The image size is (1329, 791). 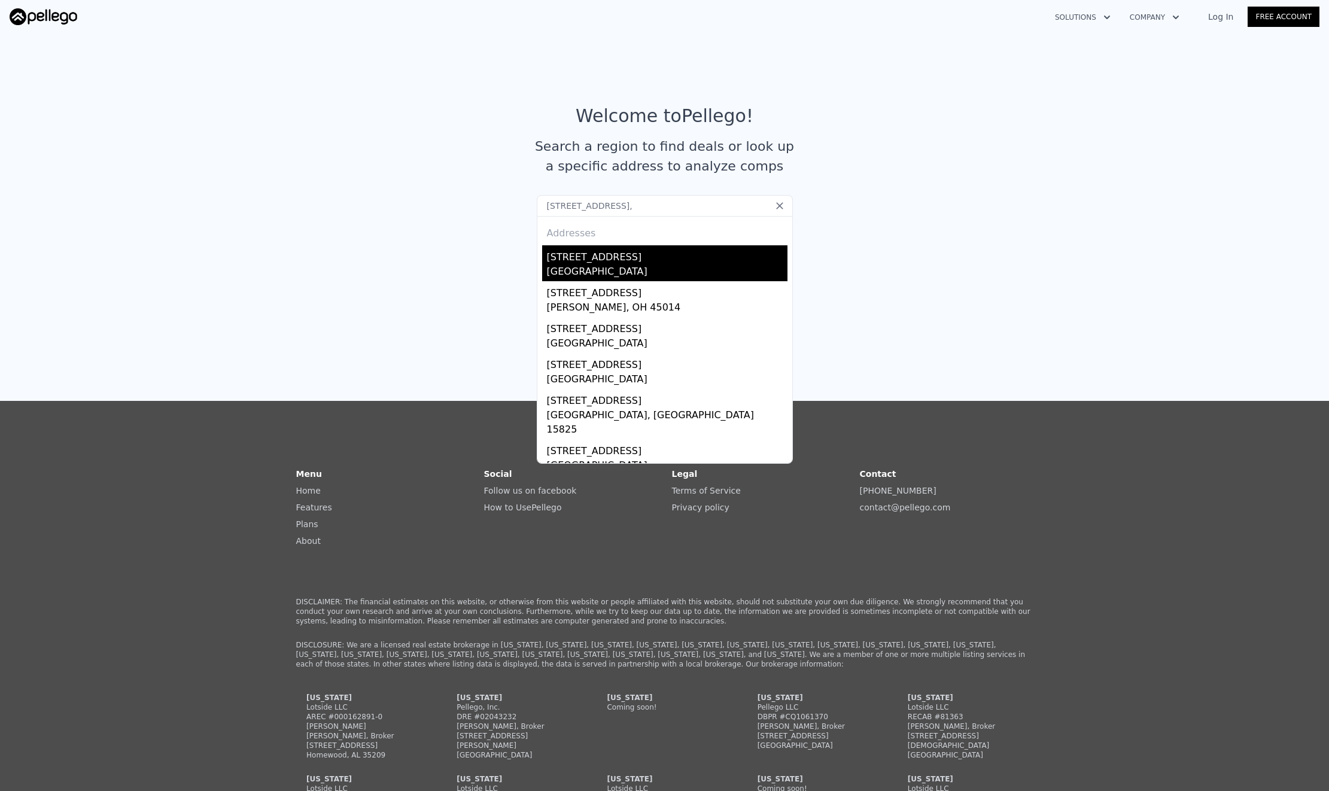 What do you see at coordinates (665, 156) in the screenshot?
I see `div: Search a region to find deals or look up a specific address to analyze comps` at bounding box center [665, 156].